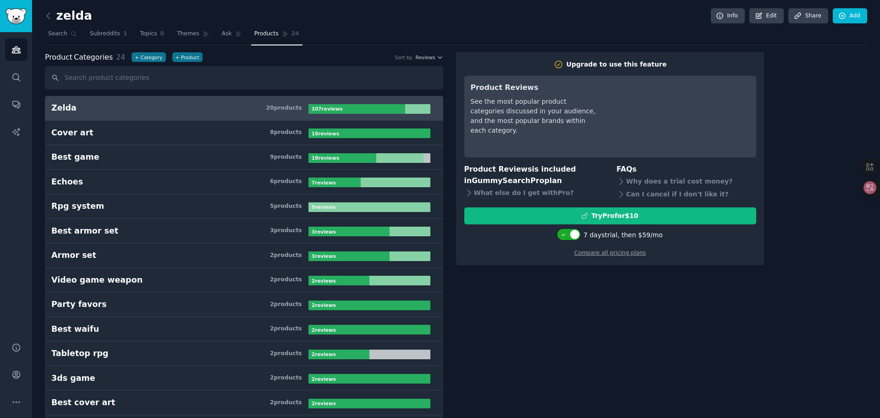  Describe the element at coordinates (152, 36) in the screenshot. I see `a: Topics0` at that location.